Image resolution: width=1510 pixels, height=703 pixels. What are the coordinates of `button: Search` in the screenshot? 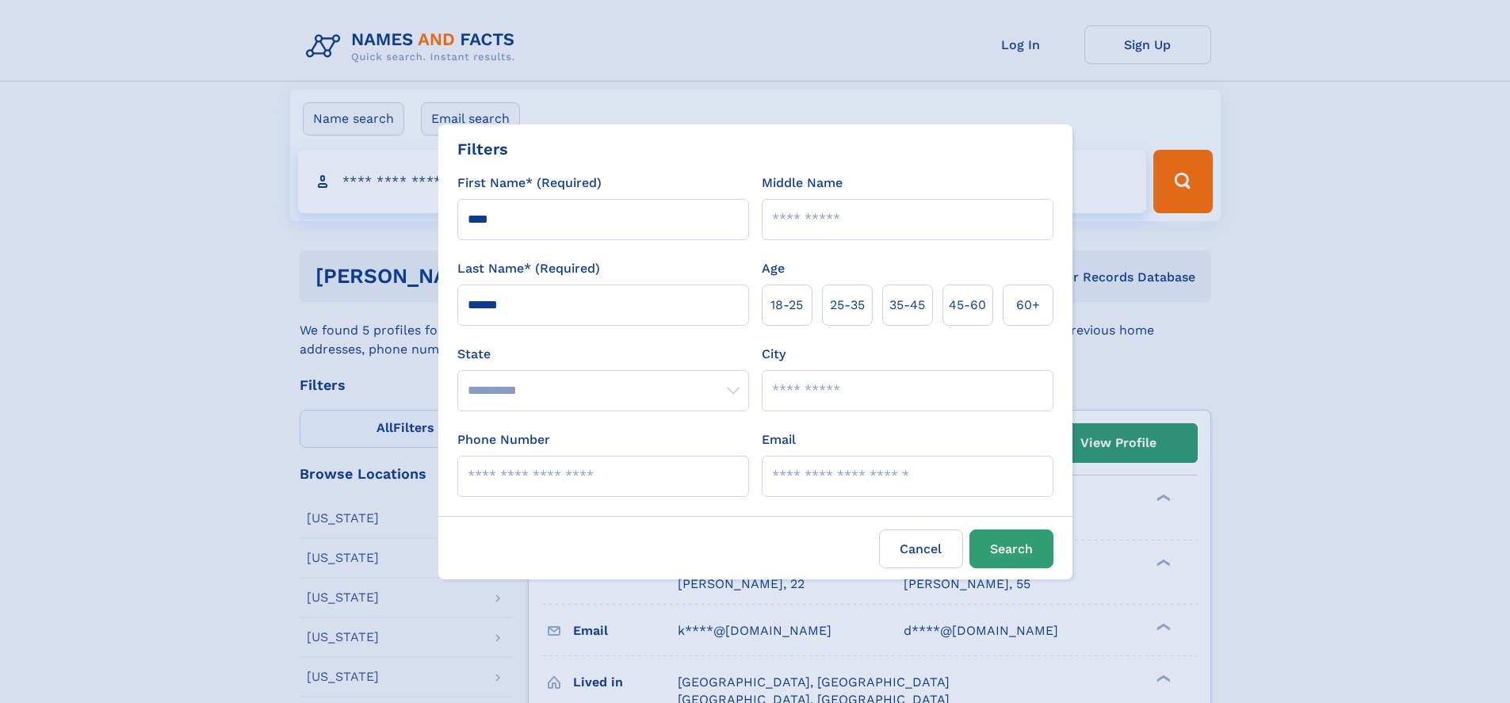 It's located at (1012, 549).